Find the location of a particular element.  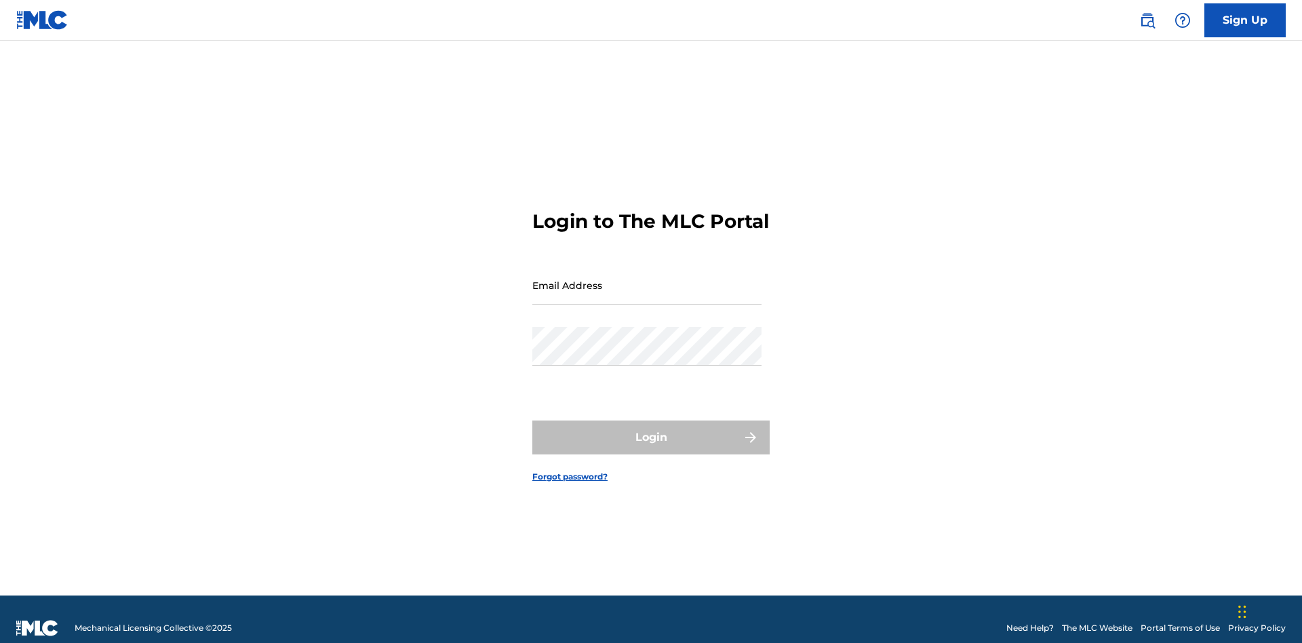

div: Chat Widget is located at coordinates (1268, 610).